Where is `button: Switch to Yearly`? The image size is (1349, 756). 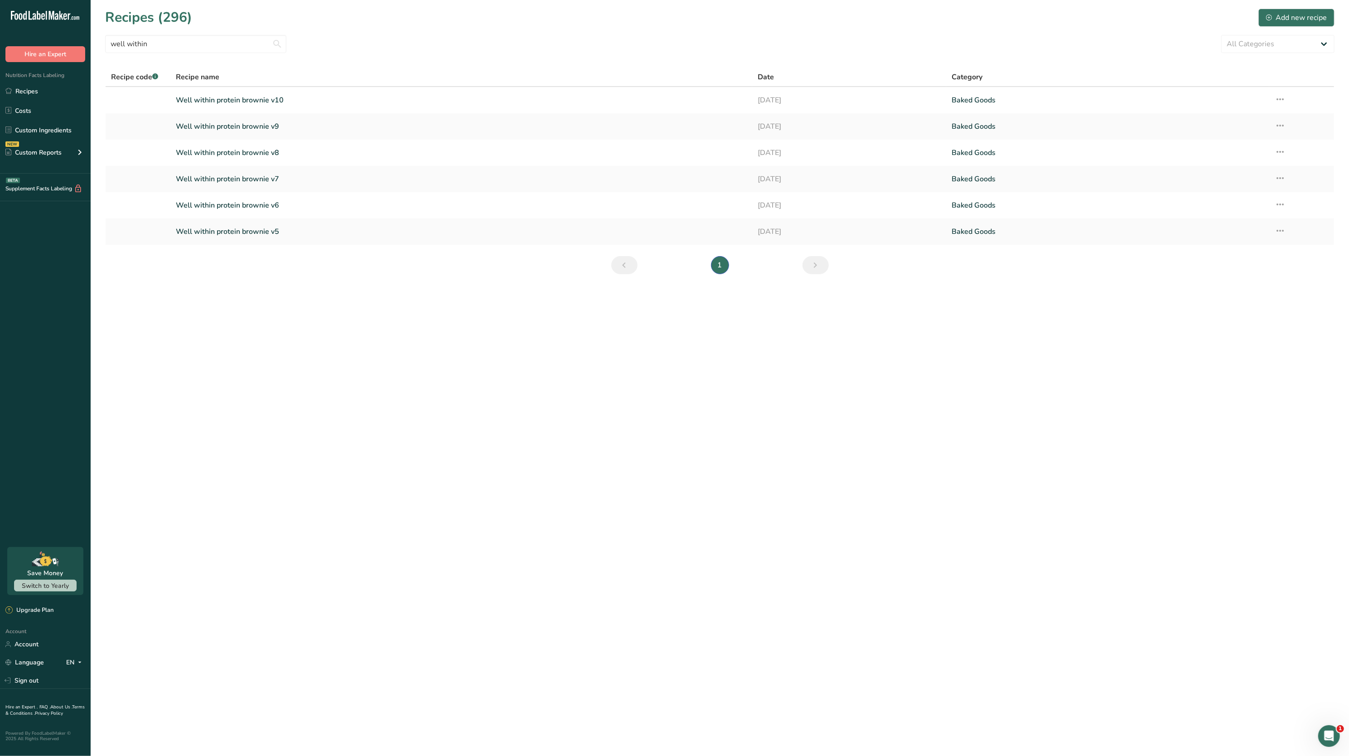 button: Switch to Yearly is located at coordinates (45, 586).